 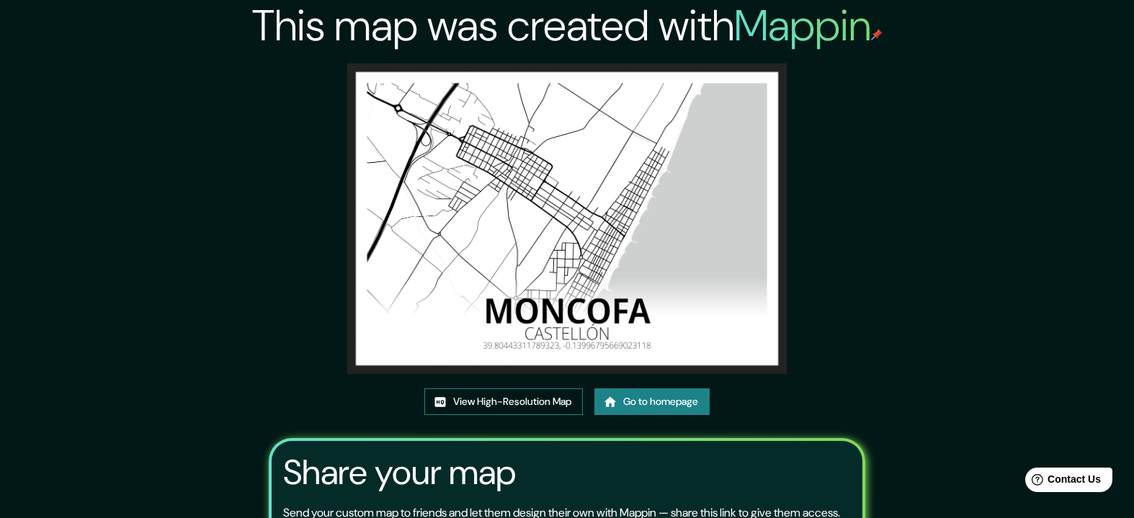 I want to click on span: Contact Us, so click(x=68, y=17).